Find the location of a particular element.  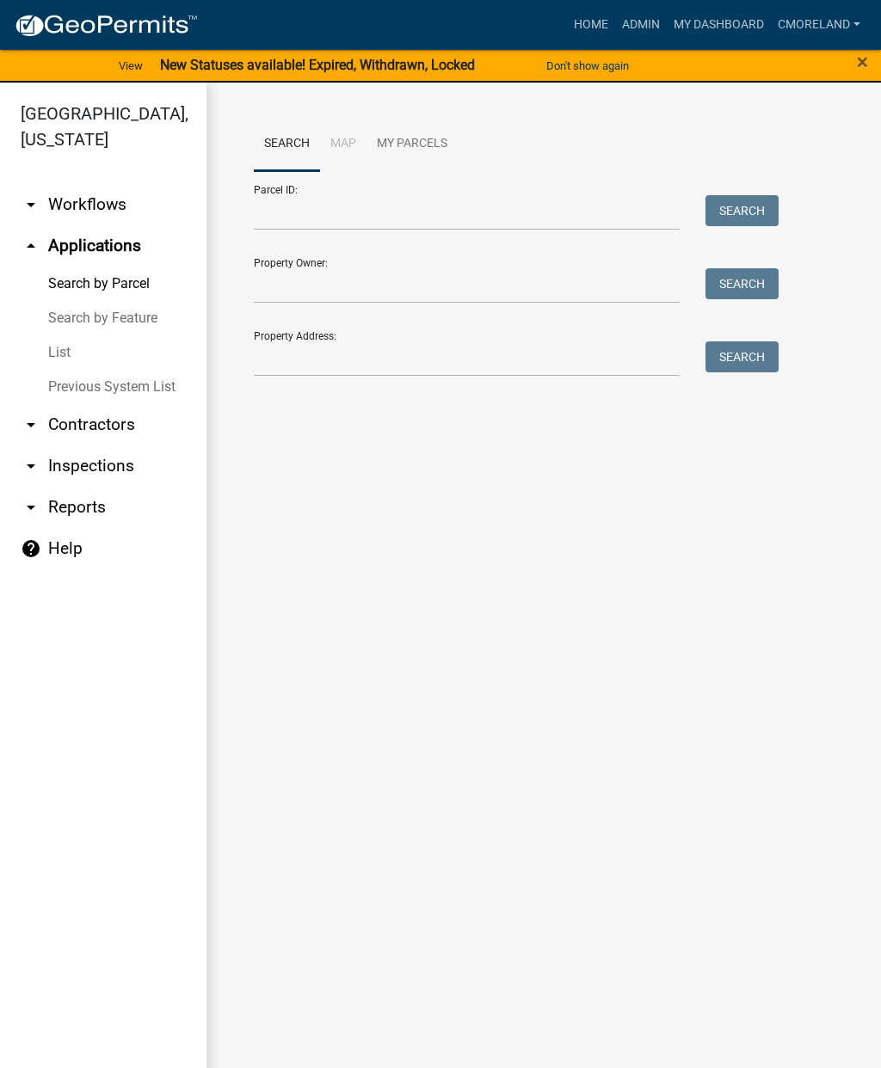

a: Admin is located at coordinates (641, 25).